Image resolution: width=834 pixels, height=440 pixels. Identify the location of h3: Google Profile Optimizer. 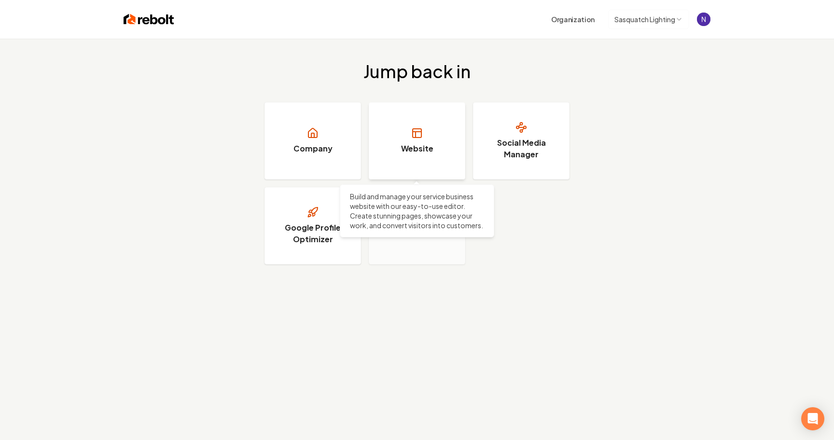
(313, 234).